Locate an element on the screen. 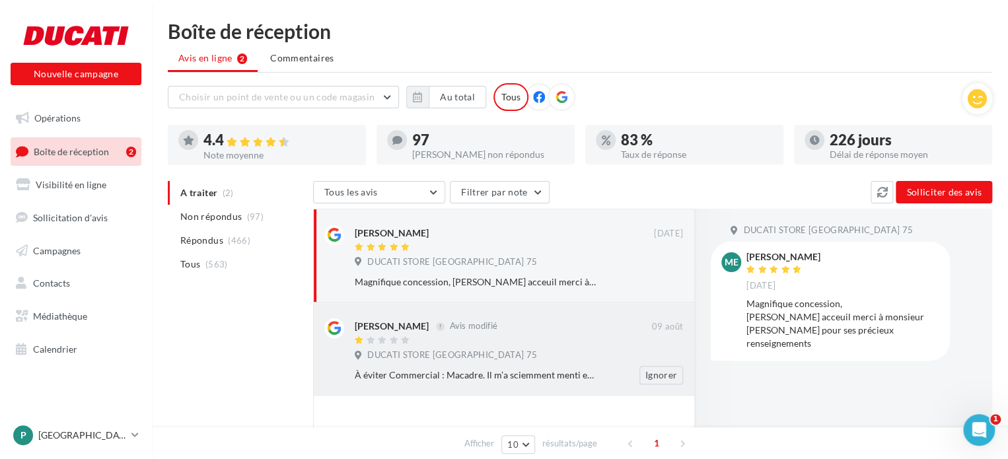  span: Choisir un point de vente ou un code magasin is located at coordinates (277, 96).